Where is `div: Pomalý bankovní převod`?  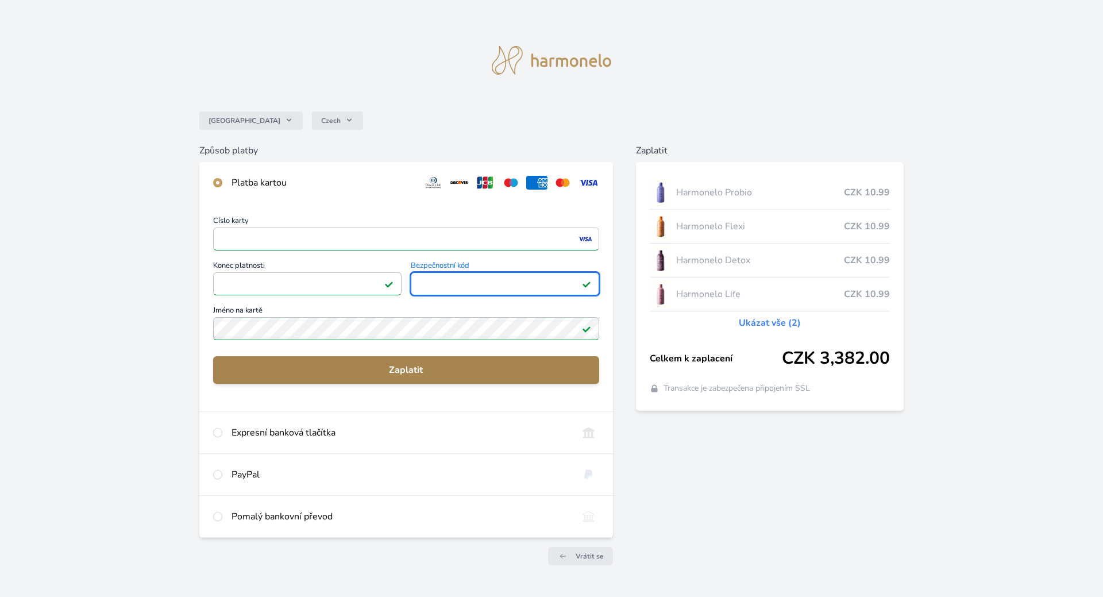 div: Pomalý bankovní převod is located at coordinates (400, 516).